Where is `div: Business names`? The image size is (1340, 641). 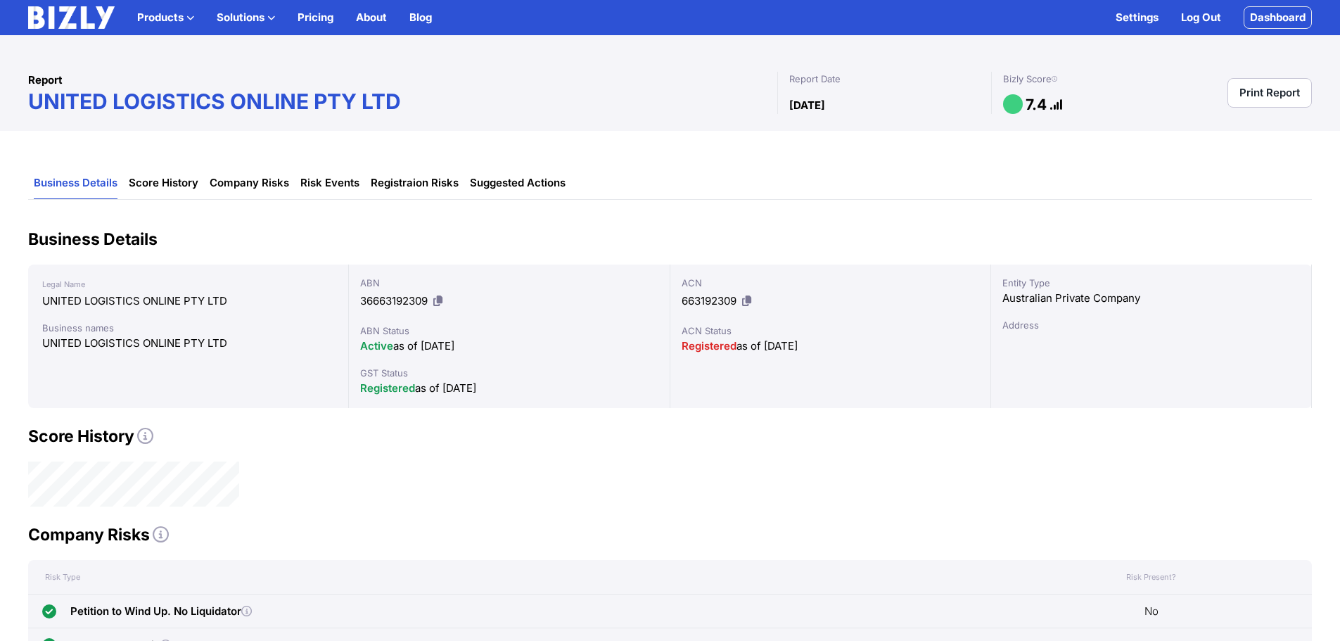 div: Business names is located at coordinates (188, 328).